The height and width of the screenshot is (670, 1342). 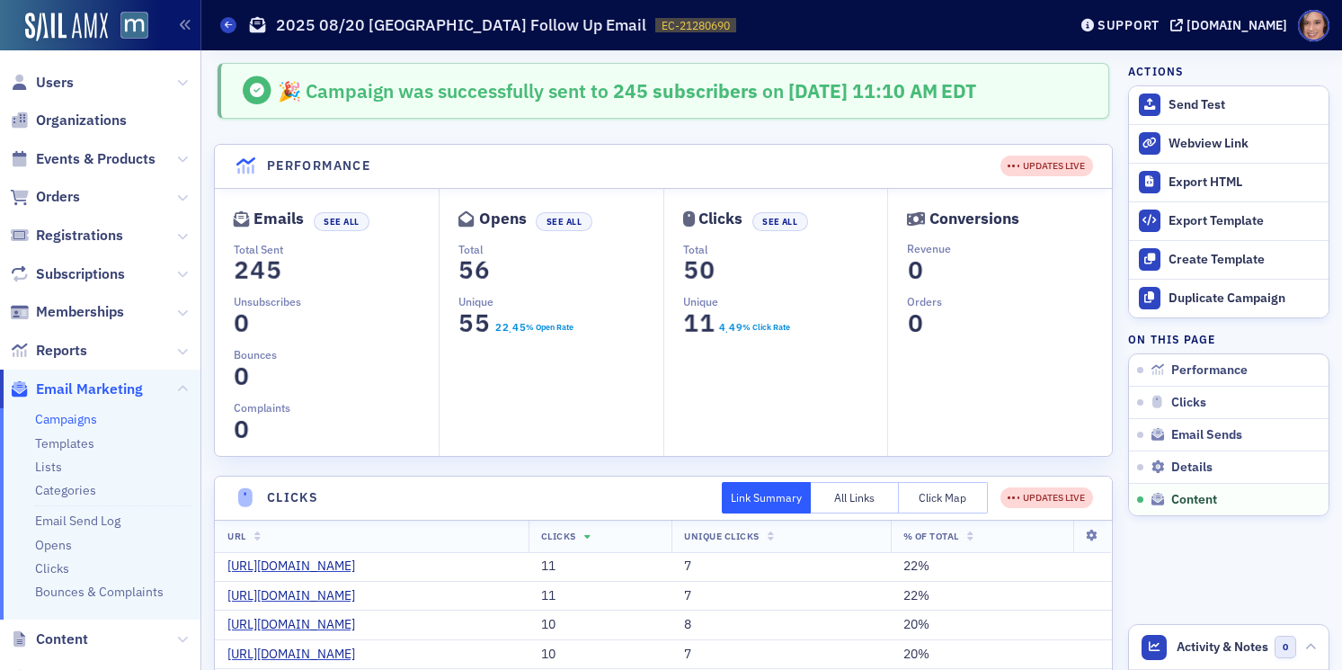 I want to click on a: Subscriptions, so click(x=67, y=274).